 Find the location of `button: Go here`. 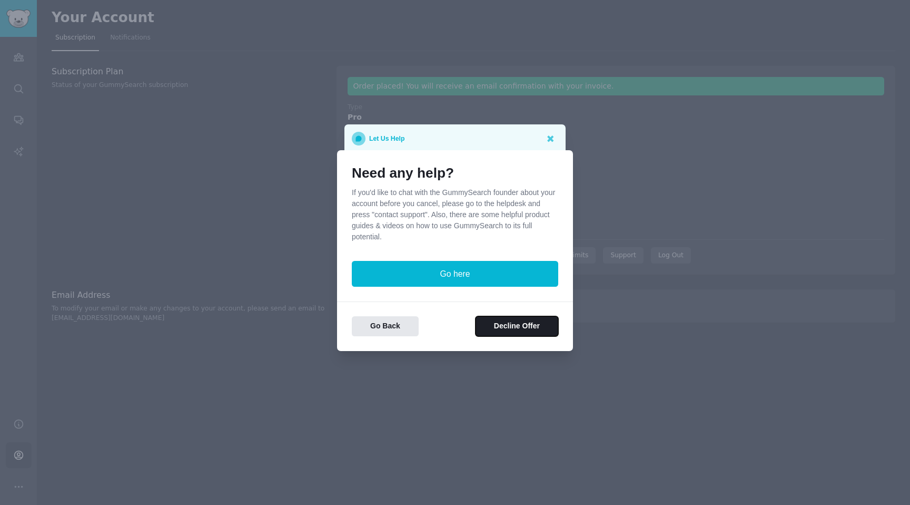

button: Go here is located at coordinates (455, 273).